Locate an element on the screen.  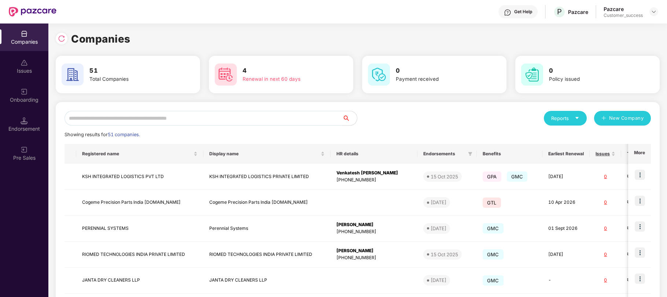
th: Issues is located at coordinates (606, 154).